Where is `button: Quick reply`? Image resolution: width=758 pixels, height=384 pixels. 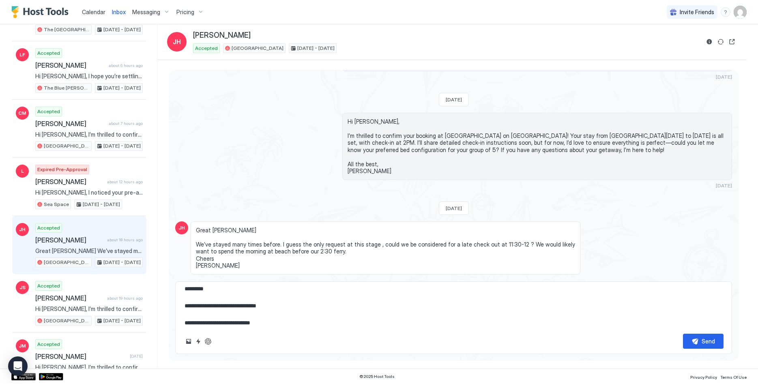
button: Quick reply is located at coordinates (198, 341).